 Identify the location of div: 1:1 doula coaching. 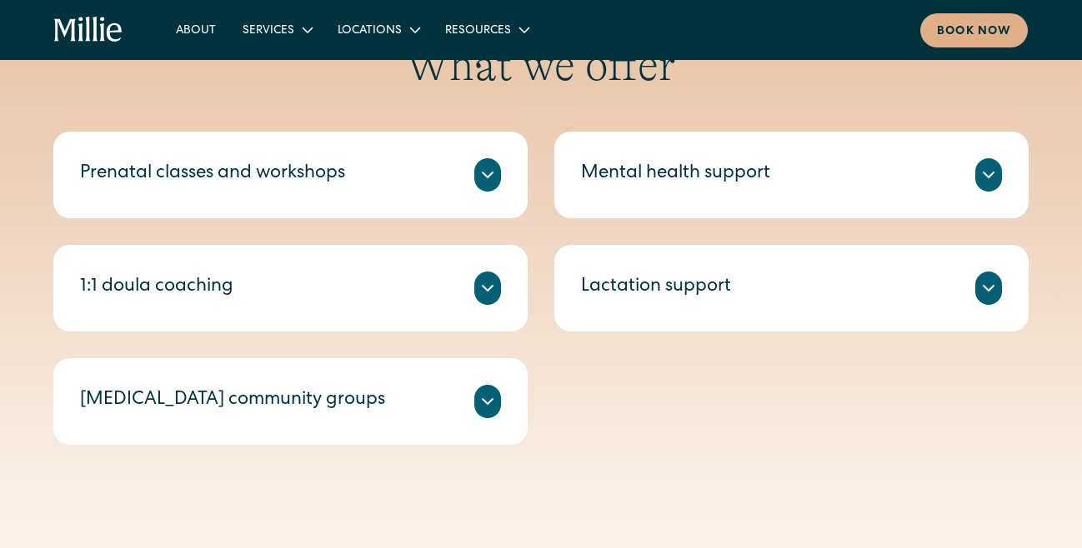
(157, 288).